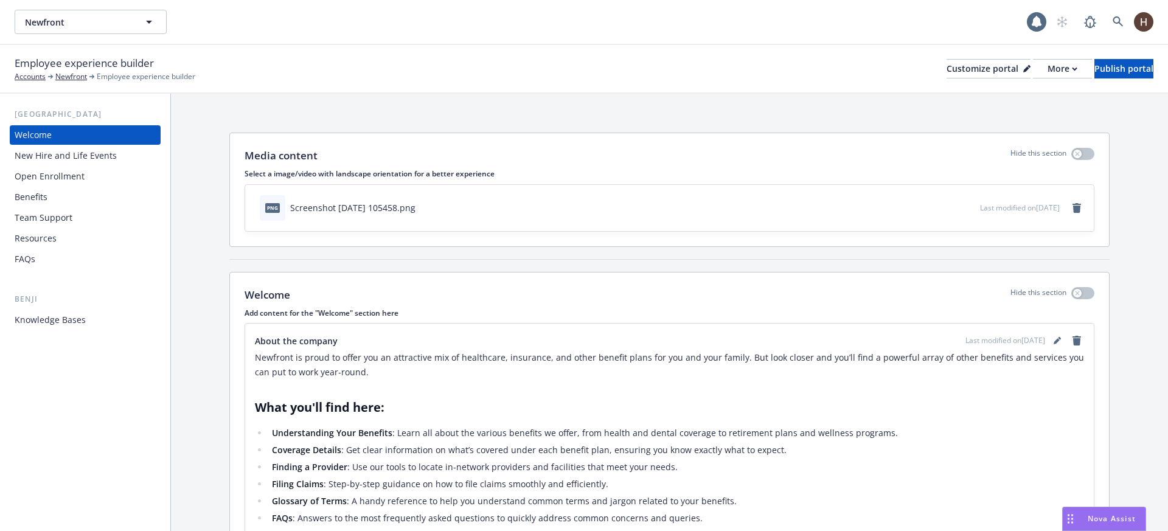 Image resolution: width=1168 pixels, height=531 pixels. Describe the element at coordinates (970, 207) in the screenshot. I see `button: preview file` at that location.